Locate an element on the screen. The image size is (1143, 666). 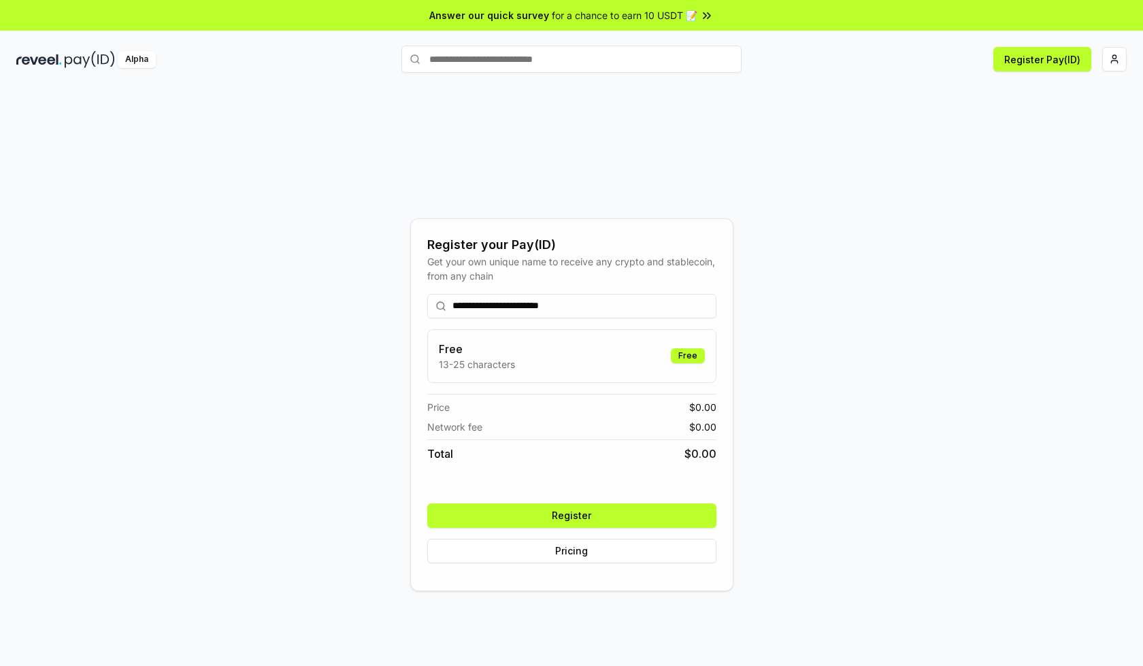
span: for a chance to earn 10 USDT 📝 is located at coordinates (625, 15).